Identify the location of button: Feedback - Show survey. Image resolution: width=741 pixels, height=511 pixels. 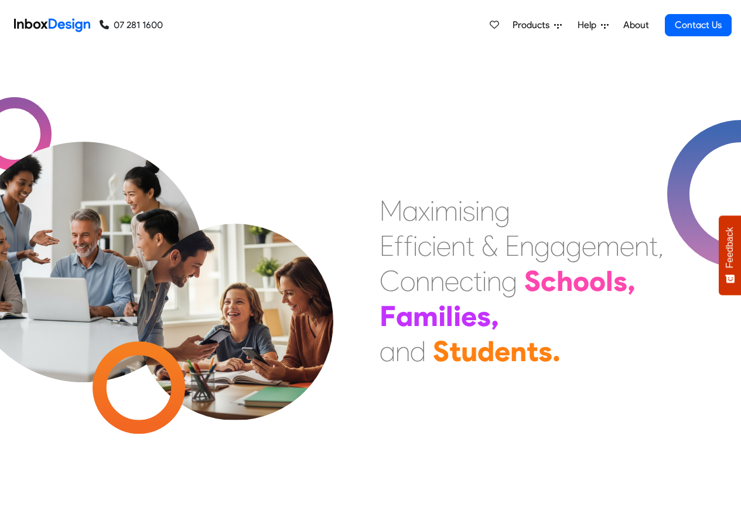
(730, 255).